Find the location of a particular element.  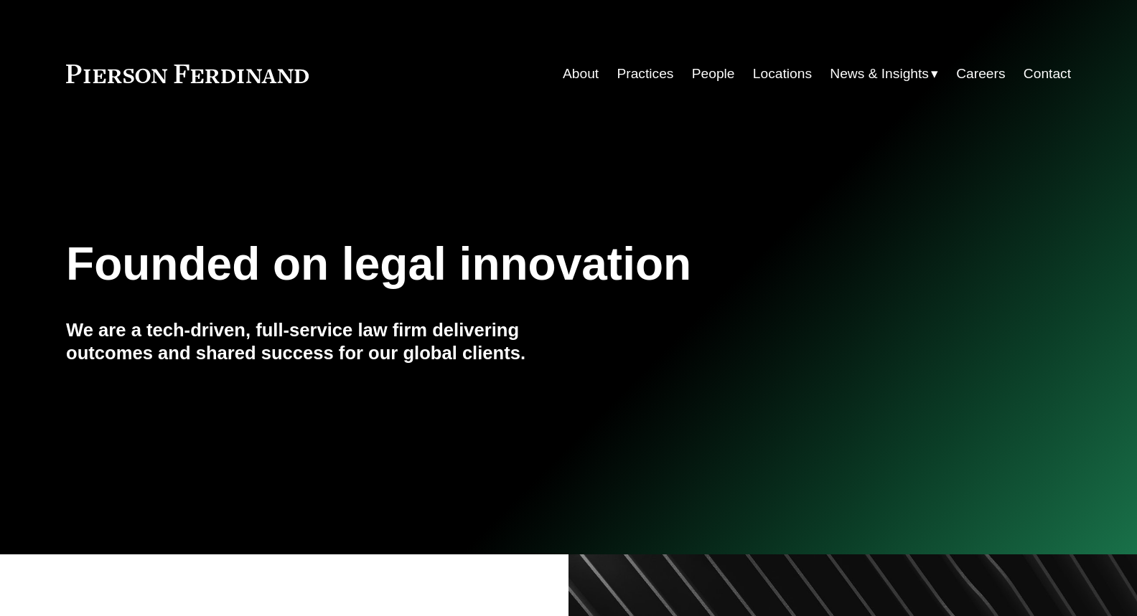

a: Careers is located at coordinates (980, 74).